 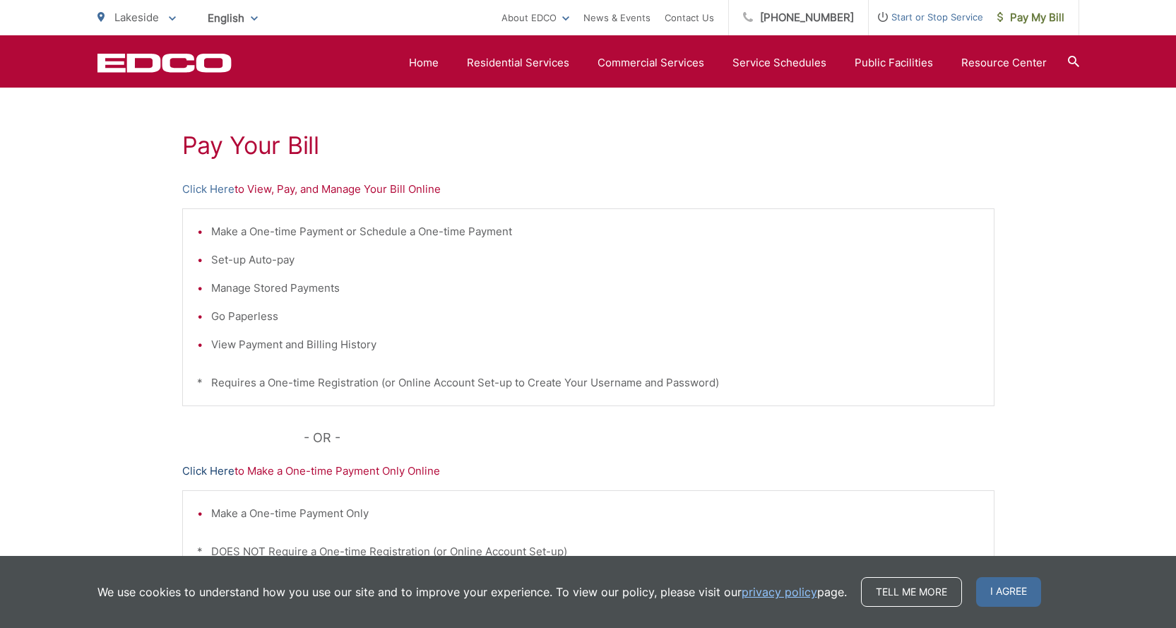 I want to click on p: We use cookies to understand how you use our site and to improve your experience. To view our pol..., so click(x=472, y=592).